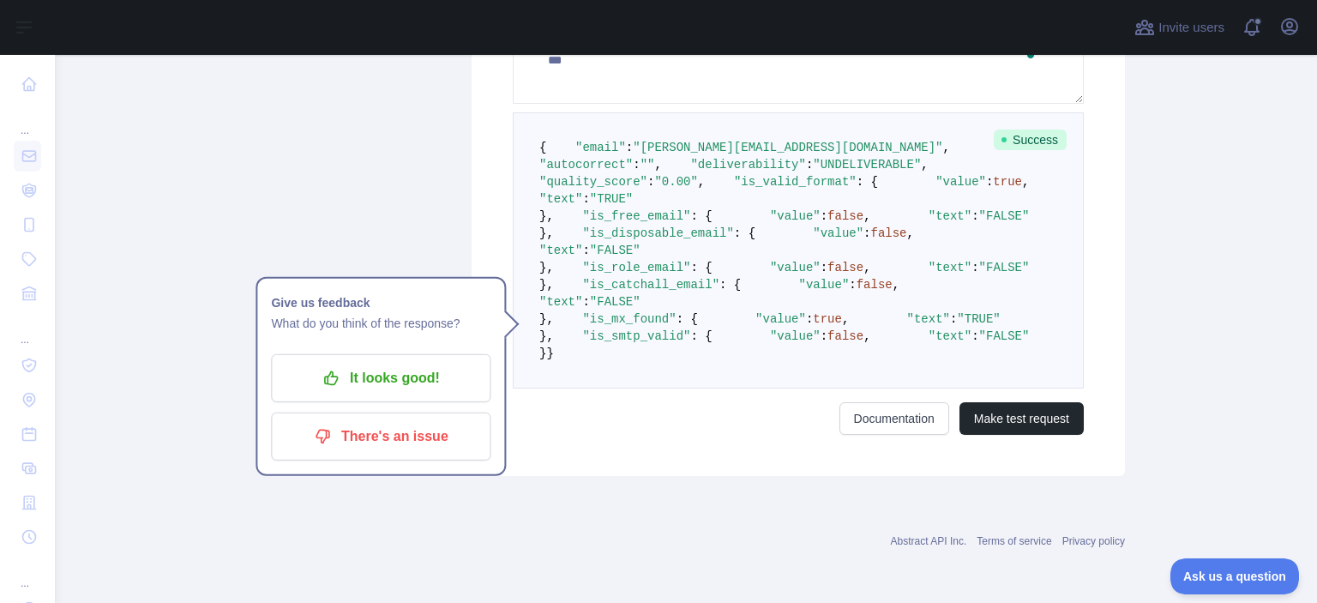  I want to click on span: "is_mx_found", so click(629, 319).